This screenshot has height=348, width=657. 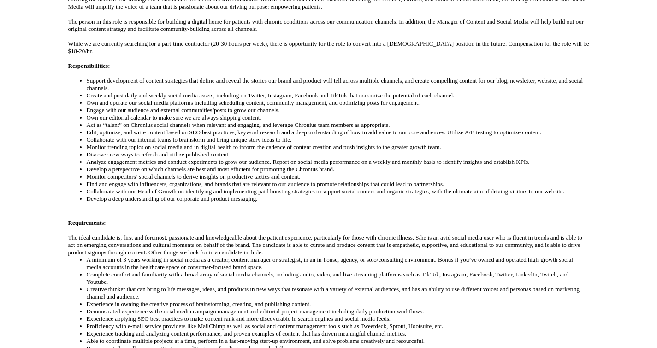 What do you see at coordinates (338, 155) in the screenshot?
I see `li: Discover new ways to refresh and utilize published content.` at bounding box center [338, 155].